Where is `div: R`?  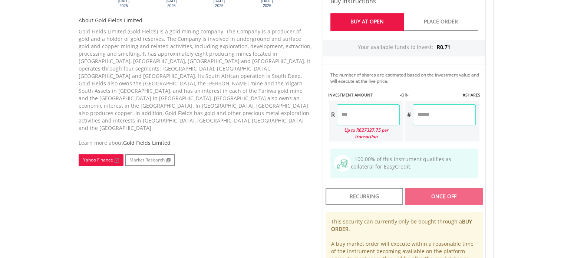 div: R is located at coordinates (333, 115).